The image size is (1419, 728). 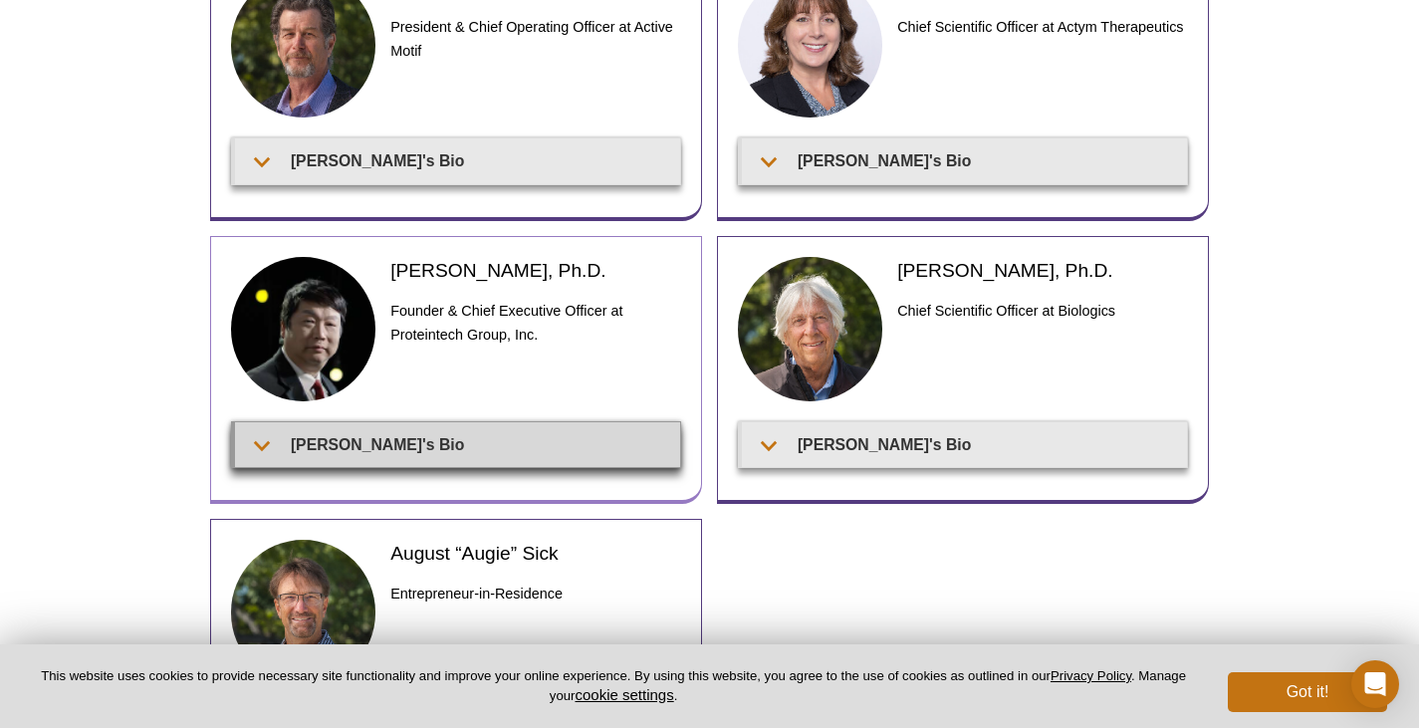 What do you see at coordinates (535, 39) in the screenshot?
I see `h3: President & Chief Operating Officer at Active Motif` at bounding box center [535, 39].